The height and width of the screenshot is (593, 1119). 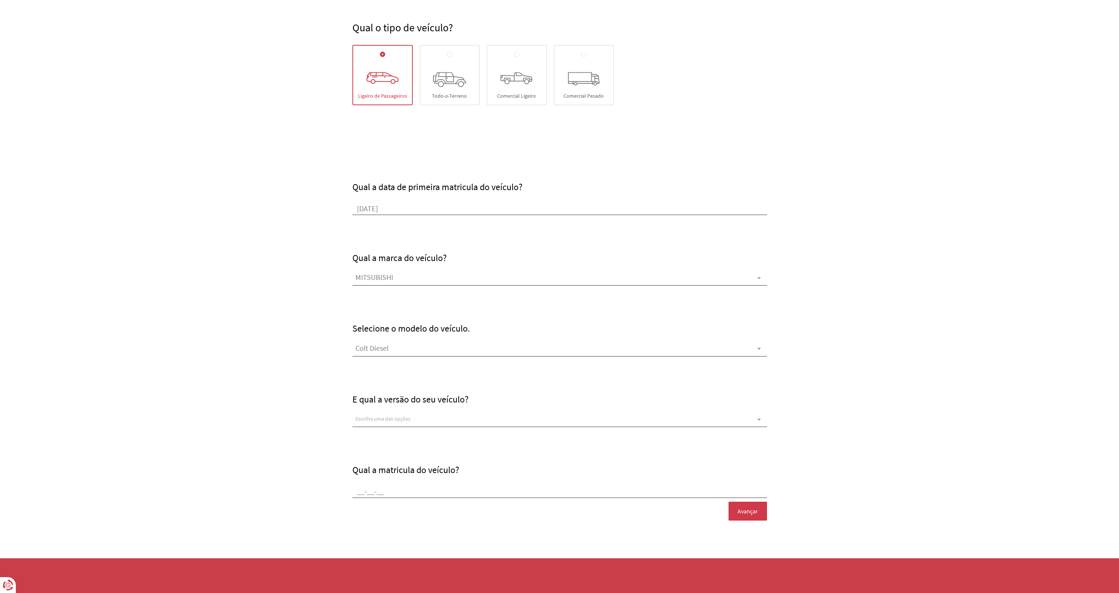 I want to click on span: Comercial Pesado, so click(x=584, y=96).